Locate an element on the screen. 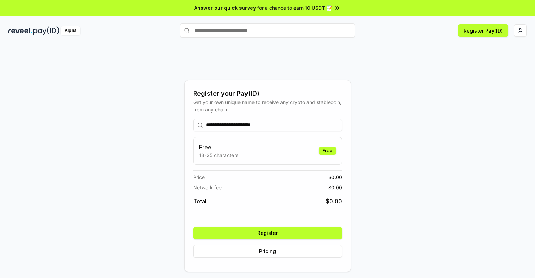 Image resolution: width=535 pixels, height=278 pixels. span: Answer our quick survey is located at coordinates (225, 8).